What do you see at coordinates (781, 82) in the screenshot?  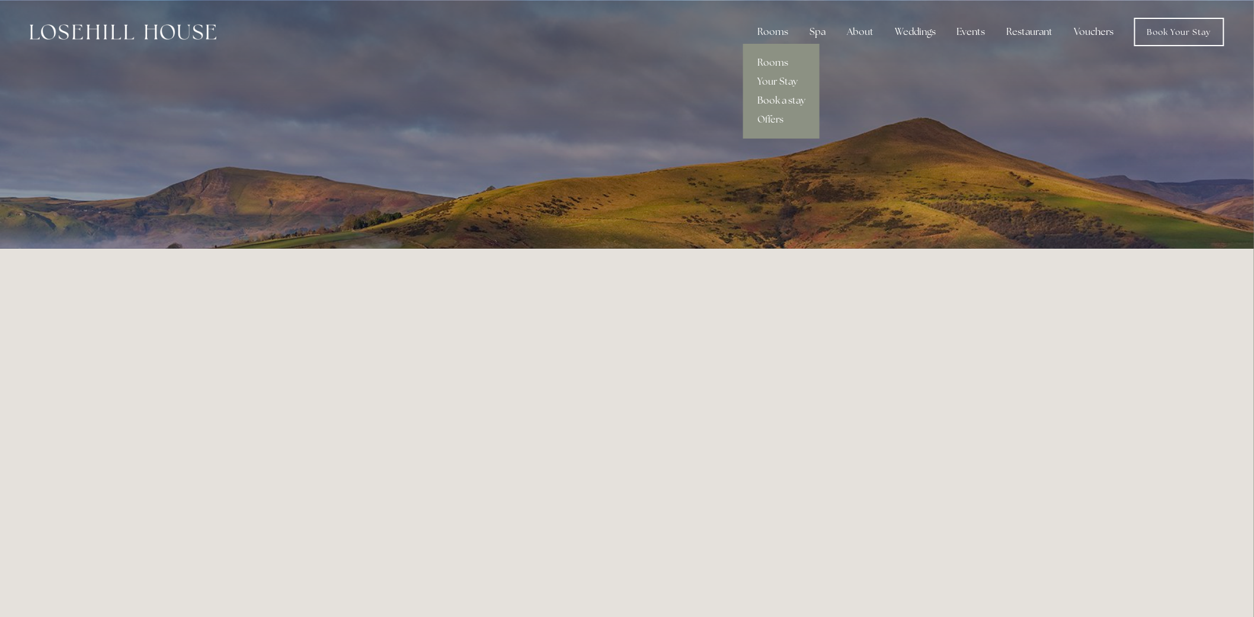 I see `a: Your Stay` at bounding box center [781, 82].